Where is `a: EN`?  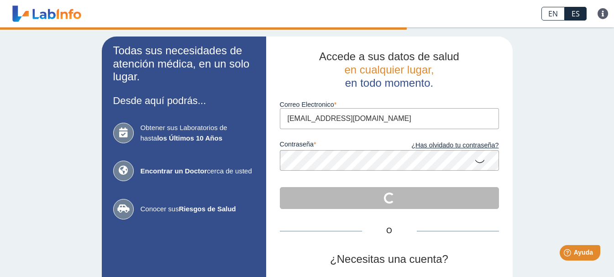 a: EN is located at coordinates (553, 14).